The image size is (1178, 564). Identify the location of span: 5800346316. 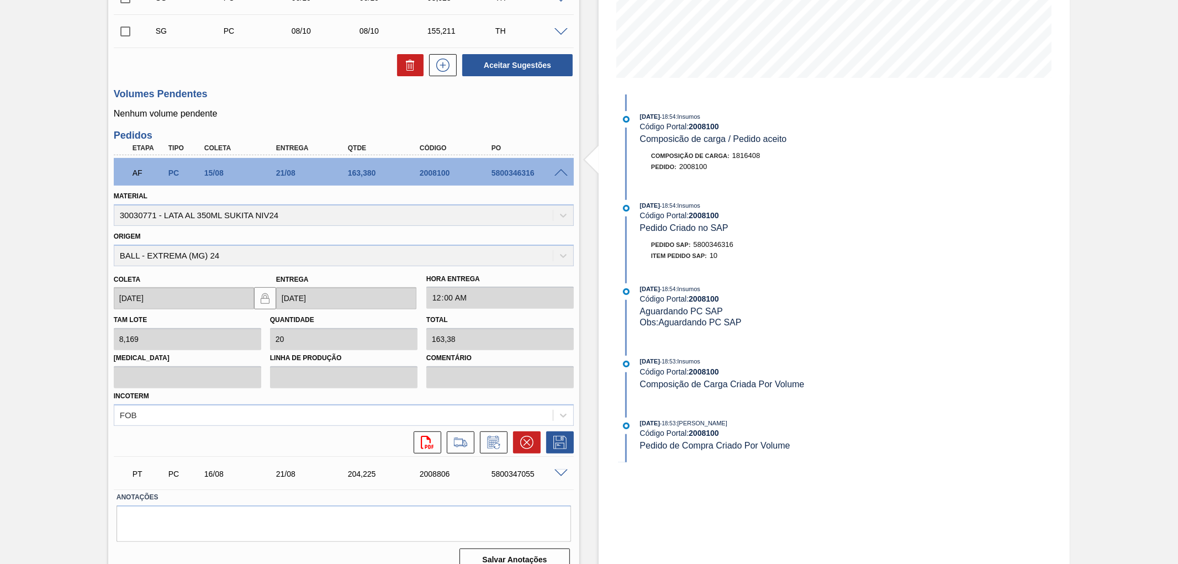
(714, 244).